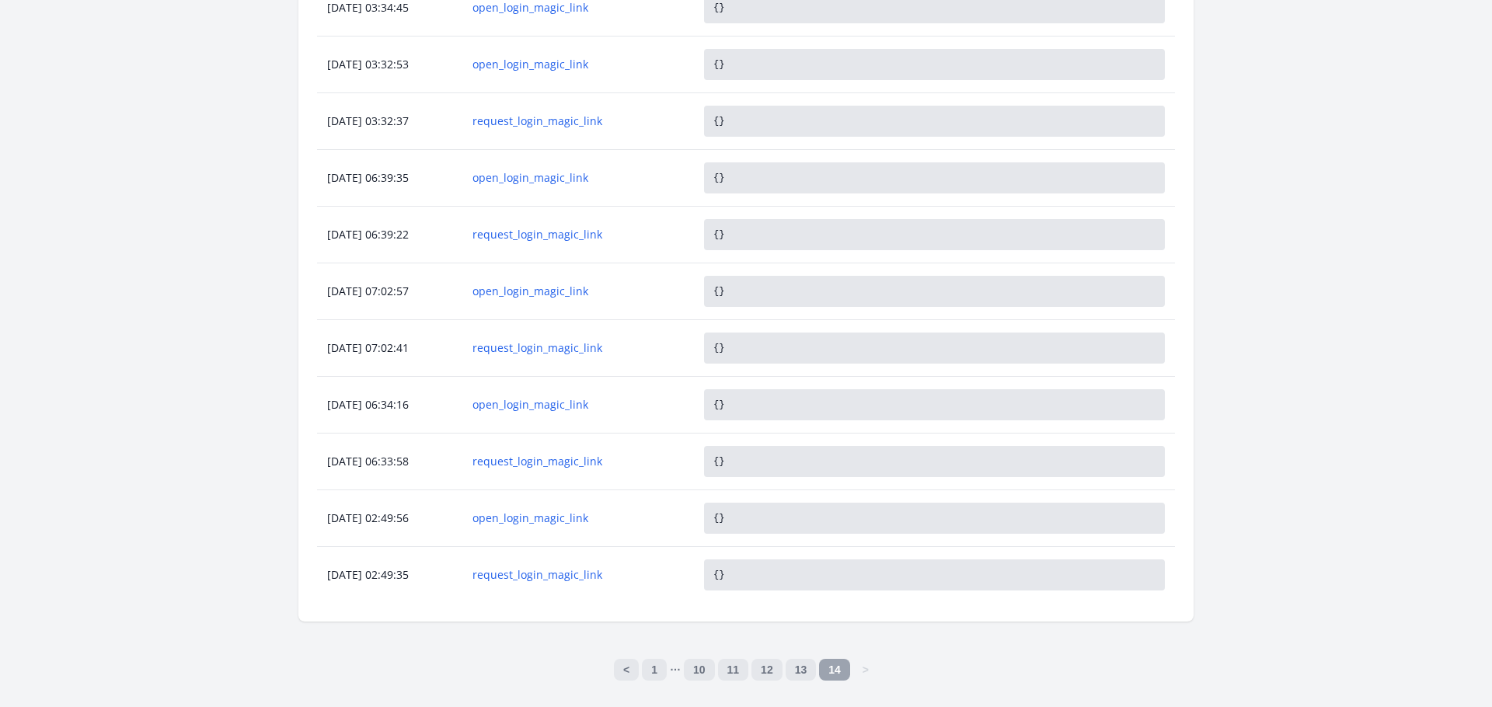 This screenshot has height=707, width=1492. Describe the element at coordinates (866, 670) in the screenshot. I see `a: Next` at that location.